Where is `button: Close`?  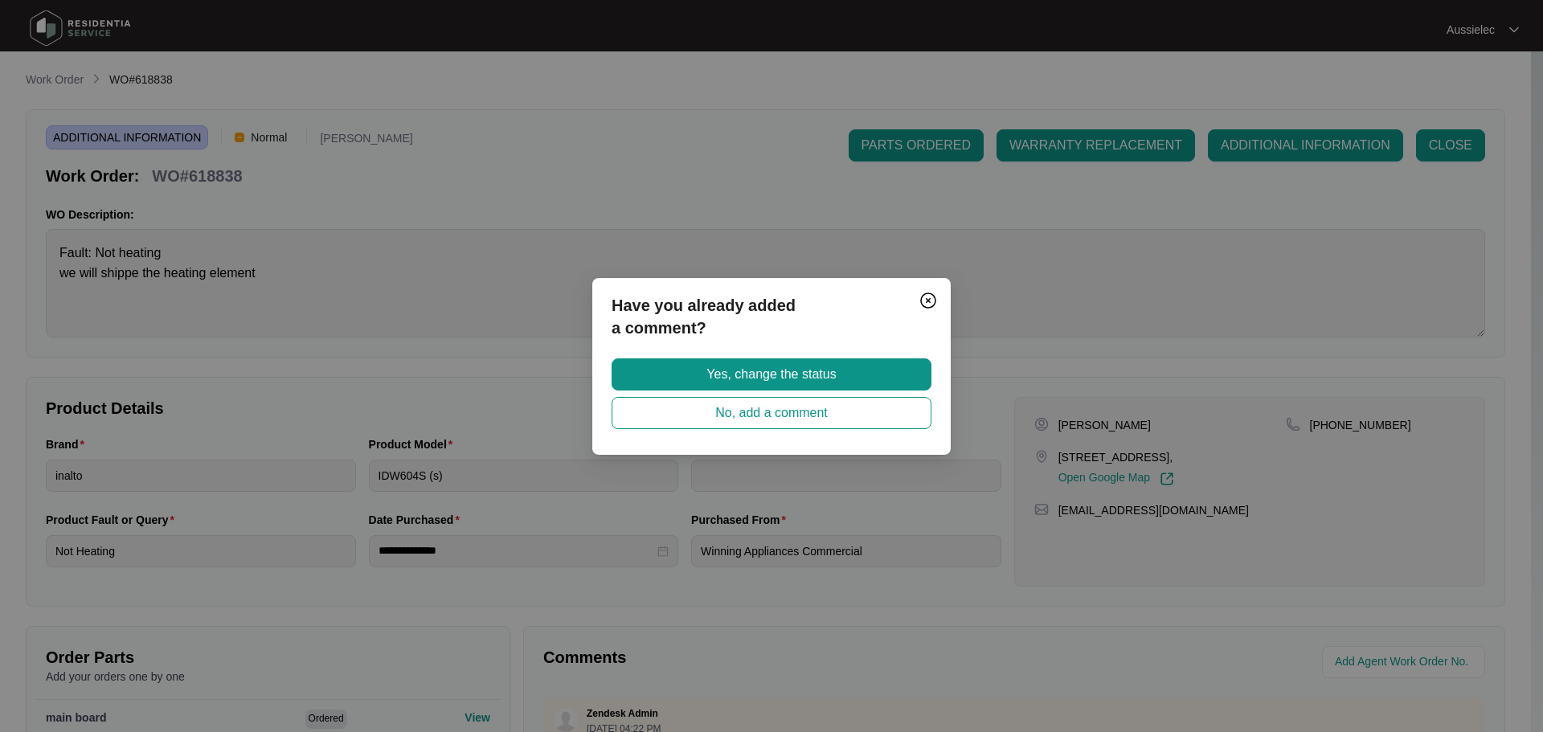 button: Close is located at coordinates (928, 301).